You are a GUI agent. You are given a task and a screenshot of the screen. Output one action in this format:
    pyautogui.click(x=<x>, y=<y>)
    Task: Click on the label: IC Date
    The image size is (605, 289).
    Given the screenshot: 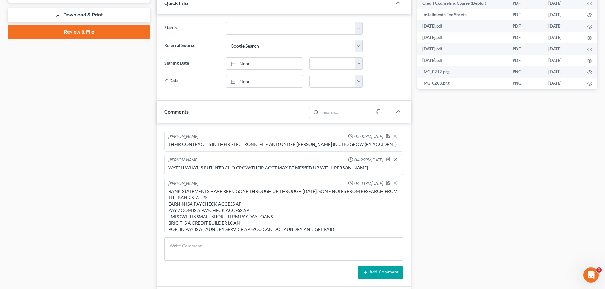 What is the action you would take?
    pyautogui.click(x=191, y=81)
    